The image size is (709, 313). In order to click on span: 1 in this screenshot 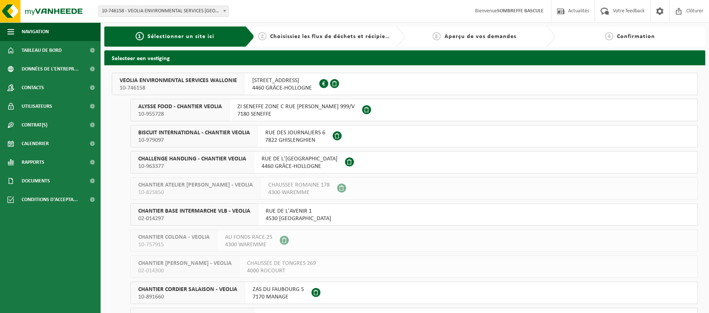, I will do `click(140, 36)`.